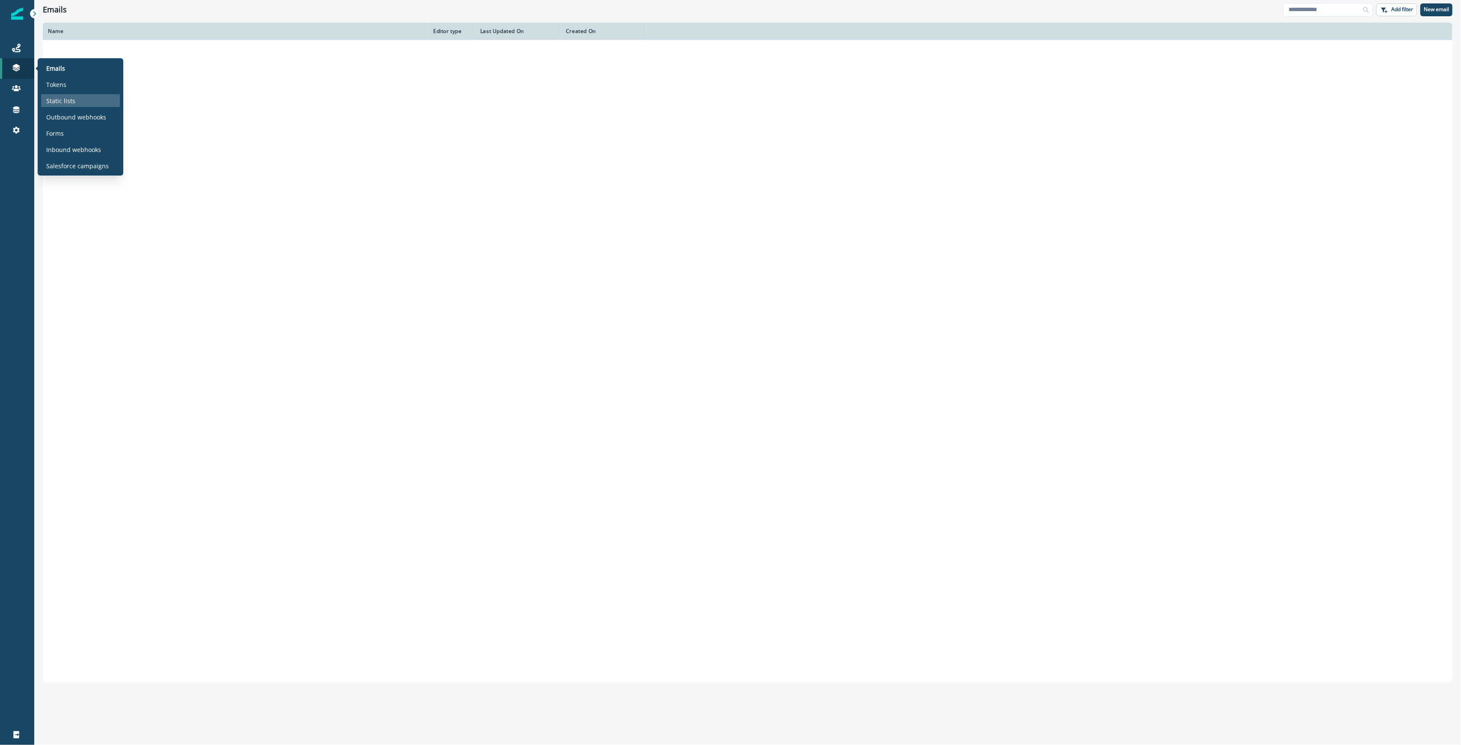  Describe the element at coordinates (518, 31) in the screenshot. I see `div: Last Updated On` at that location.